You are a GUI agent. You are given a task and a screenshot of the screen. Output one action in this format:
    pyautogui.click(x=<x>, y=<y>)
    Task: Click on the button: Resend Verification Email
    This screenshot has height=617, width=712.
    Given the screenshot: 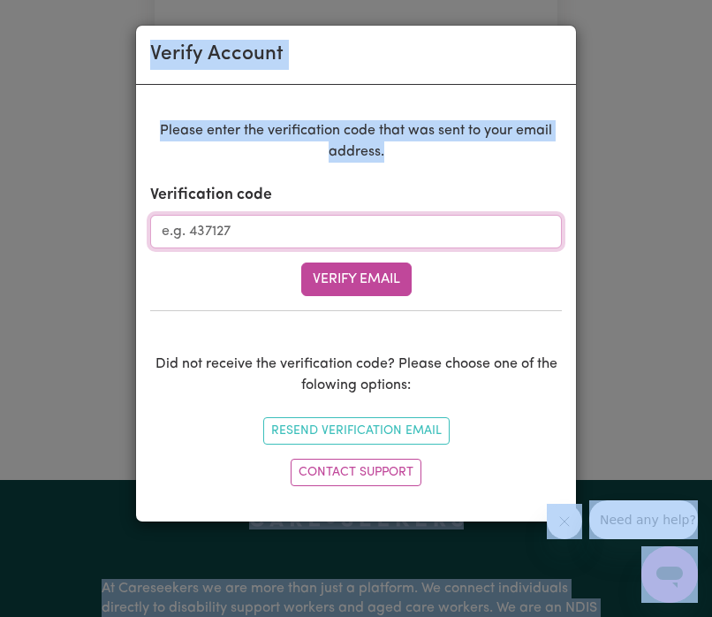 What is the action you would take?
    pyautogui.click(x=356, y=430)
    